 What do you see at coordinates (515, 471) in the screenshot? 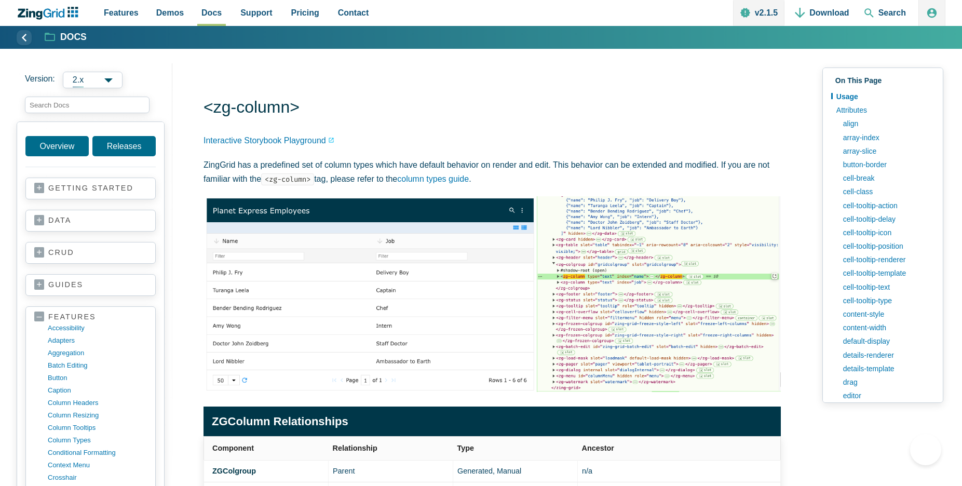
I see `td: Generated, Manual` at bounding box center [515, 471].